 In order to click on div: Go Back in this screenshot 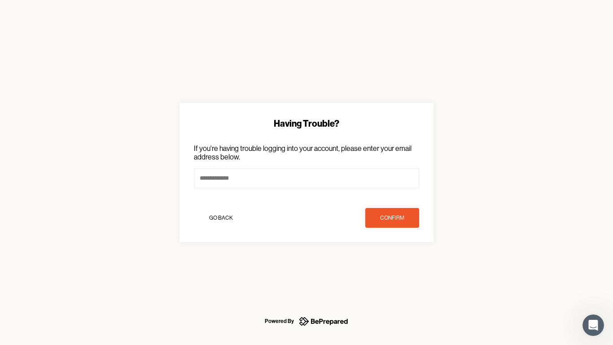, I will do `click(221, 218)`.